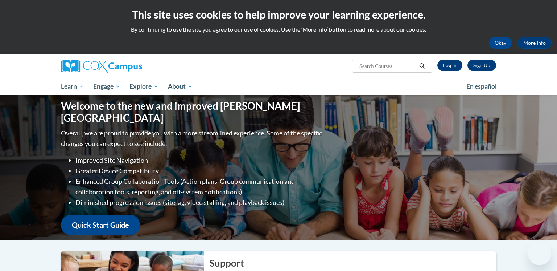  Describe the element at coordinates (100, 225) in the screenshot. I see `a: Quick Start Guide` at that location.